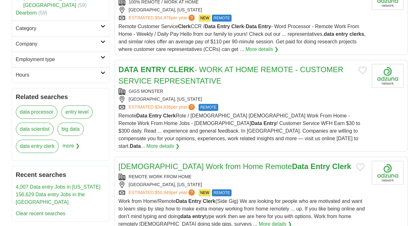 Image resolution: width=419 pixels, height=226 pixels. I want to click on h2: Category, so click(58, 29).